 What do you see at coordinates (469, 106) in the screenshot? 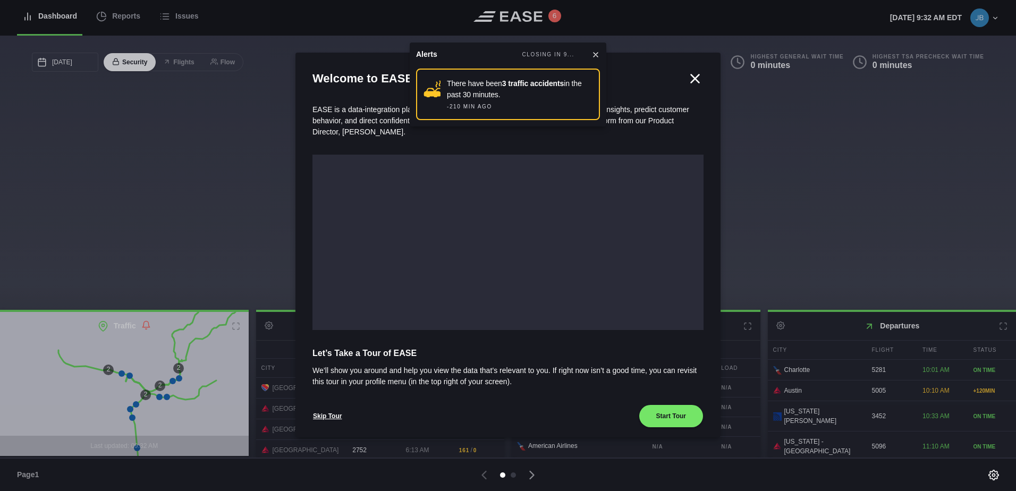
I see `div: -210 MIN AGO` at bounding box center [469, 106].